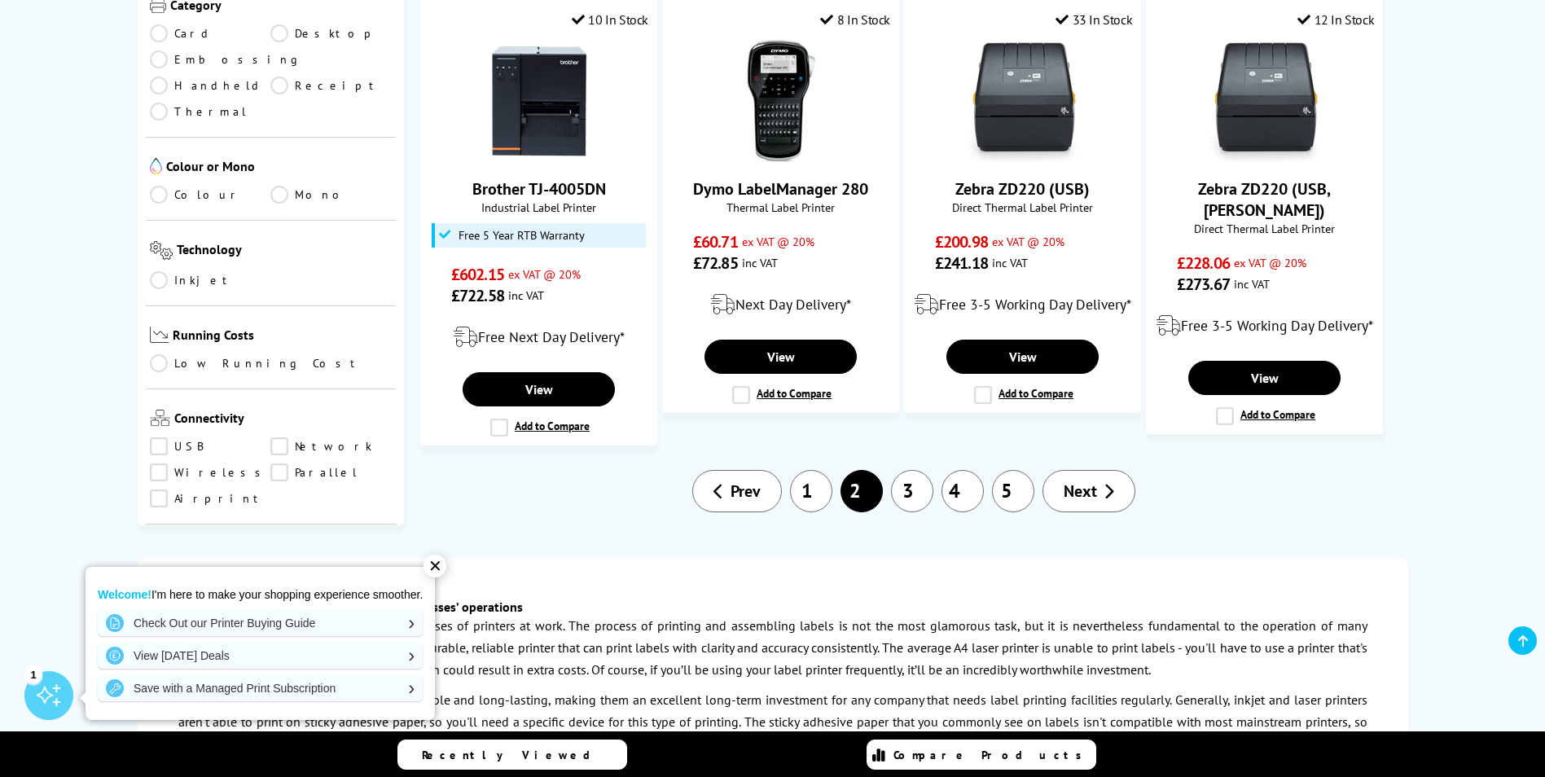 Image resolution: width=1545 pixels, height=777 pixels. What do you see at coordinates (1336, 20) in the screenshot?
I see `div: 12 In Stock` at bounding box center [1336, 20].